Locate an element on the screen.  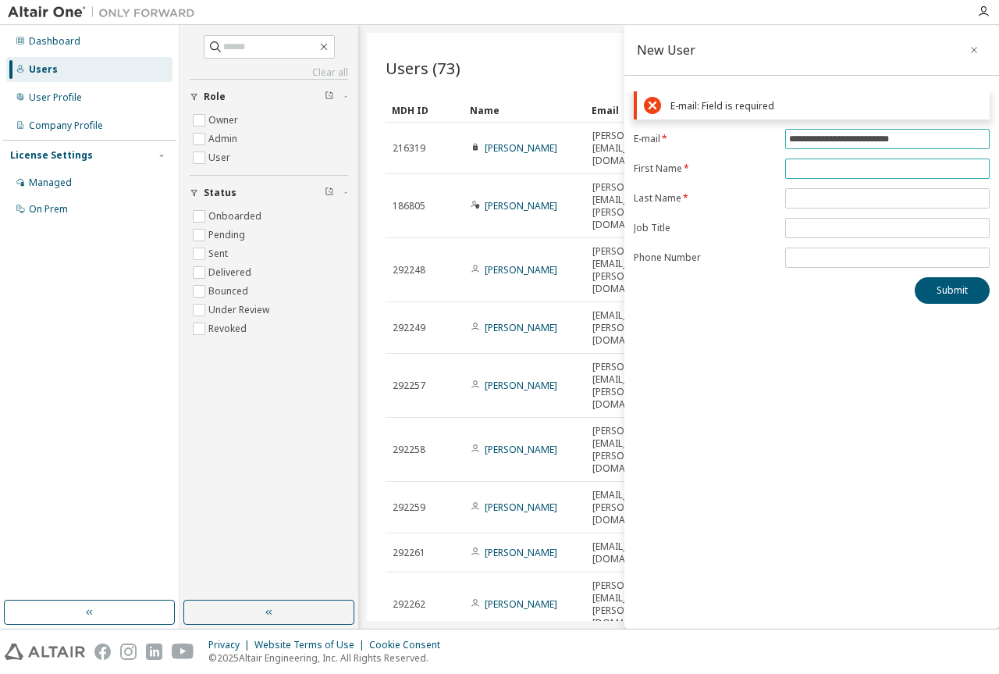
span: 186805 is located at coordinates (409, 206).